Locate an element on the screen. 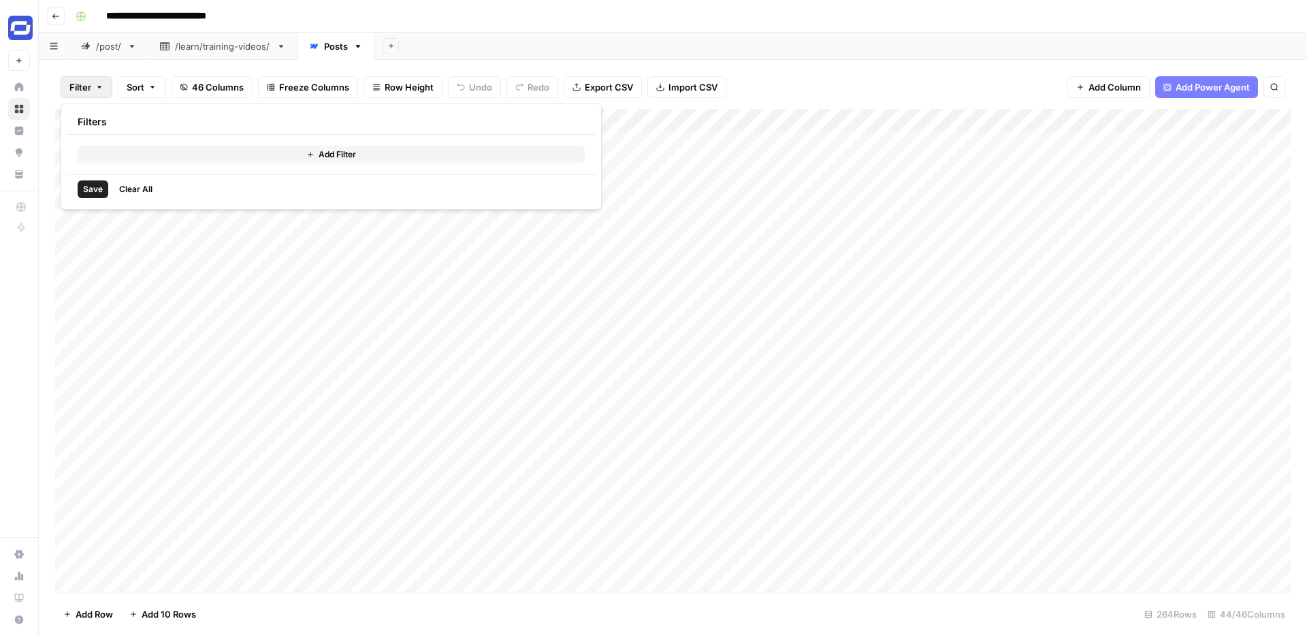 This screenshot has width=1307, height=636. img: Synthesia Logo is located at coordinates (20, 28).